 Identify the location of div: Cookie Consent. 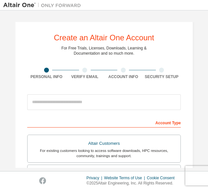
(163, 178).